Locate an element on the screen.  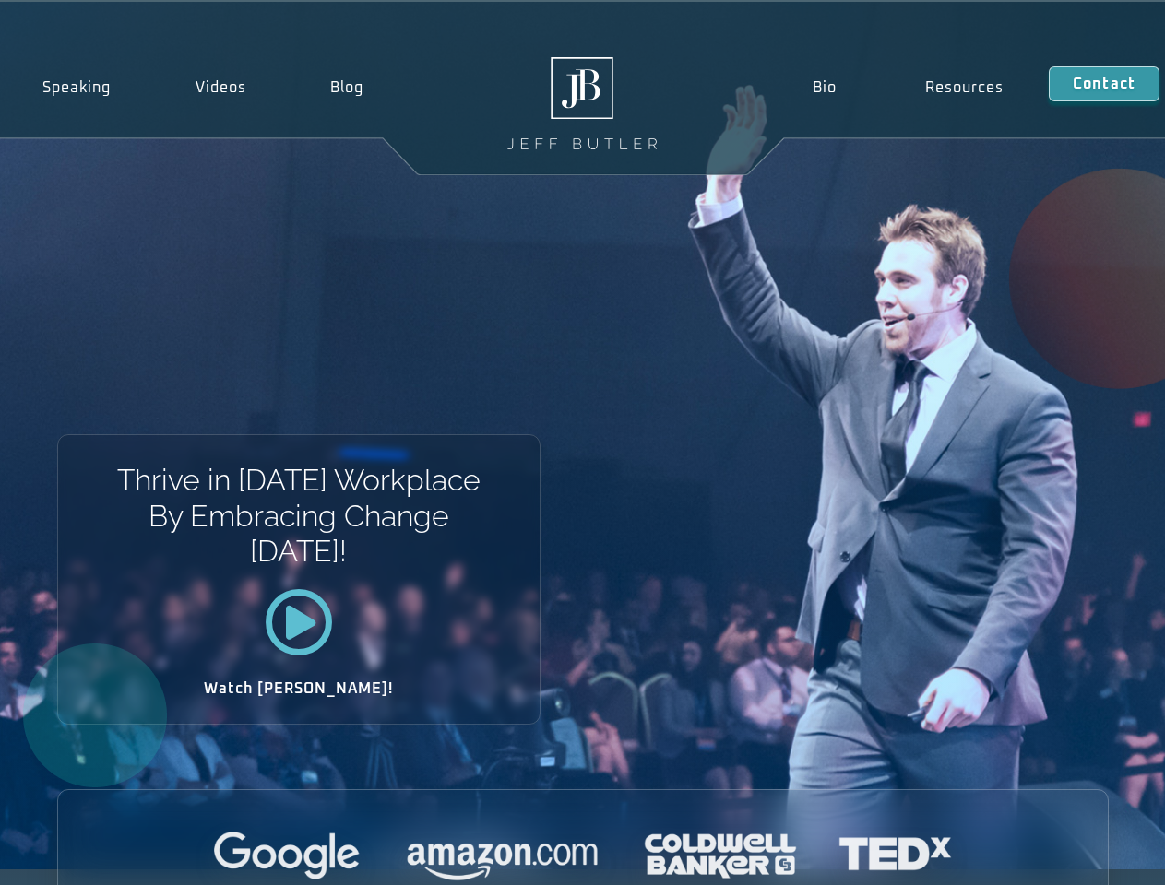
a: Resources is located at coordinates (964, 88).